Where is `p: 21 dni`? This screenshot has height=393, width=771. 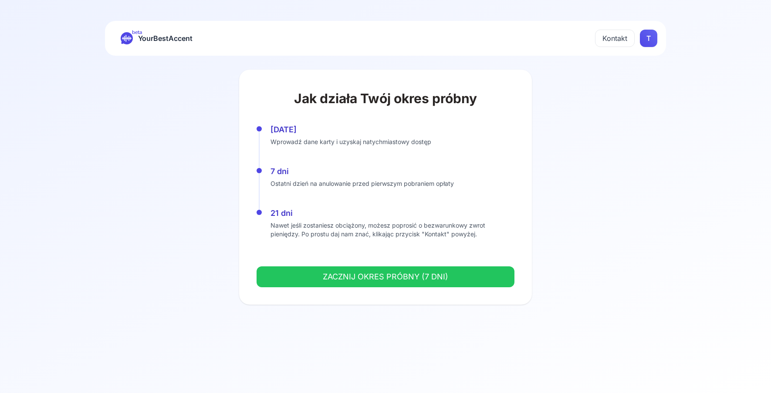 p: 21 dni is located at coordinates (392, 213).